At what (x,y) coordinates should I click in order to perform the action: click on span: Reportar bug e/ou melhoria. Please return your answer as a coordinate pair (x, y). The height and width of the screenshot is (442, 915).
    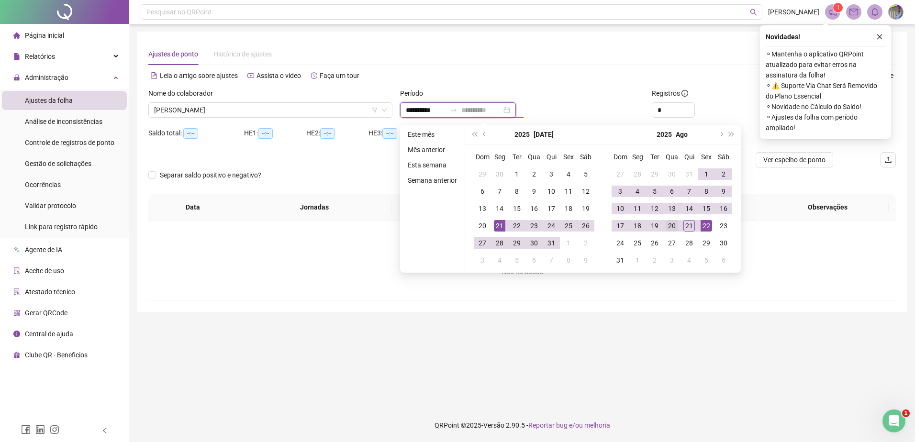
    Looking at the image, I should click on (569, 426).